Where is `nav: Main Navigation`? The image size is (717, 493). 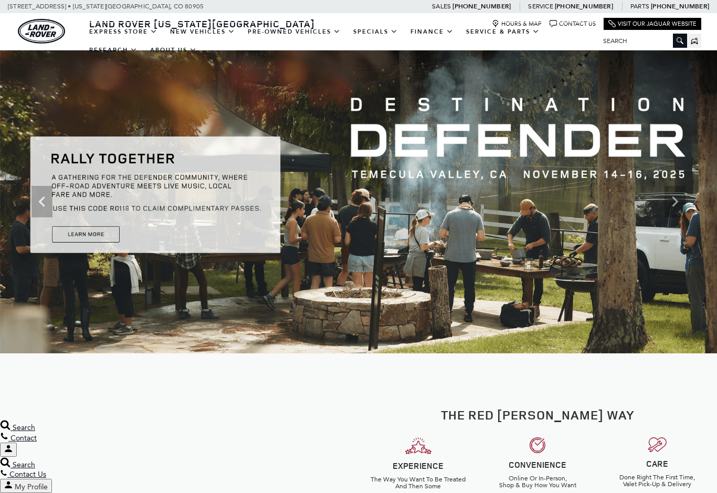 nav: Main Navigation is located at coordinates (339, 41).